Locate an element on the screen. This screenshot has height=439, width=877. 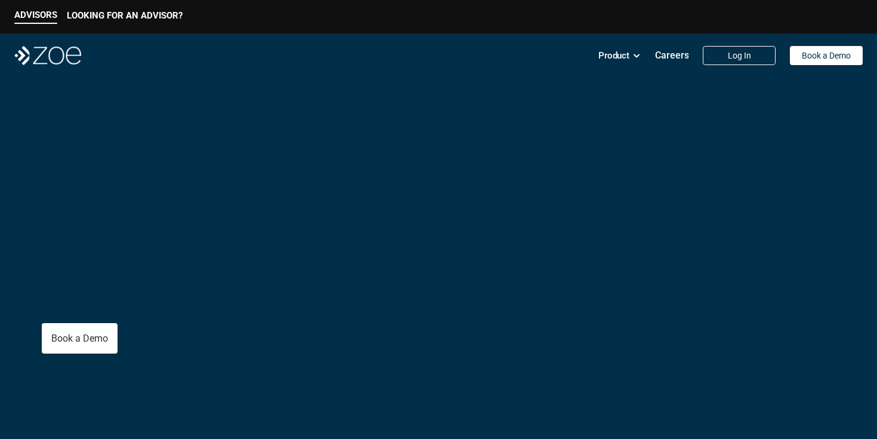
p: Give Your is located at coordinates (179, 184).